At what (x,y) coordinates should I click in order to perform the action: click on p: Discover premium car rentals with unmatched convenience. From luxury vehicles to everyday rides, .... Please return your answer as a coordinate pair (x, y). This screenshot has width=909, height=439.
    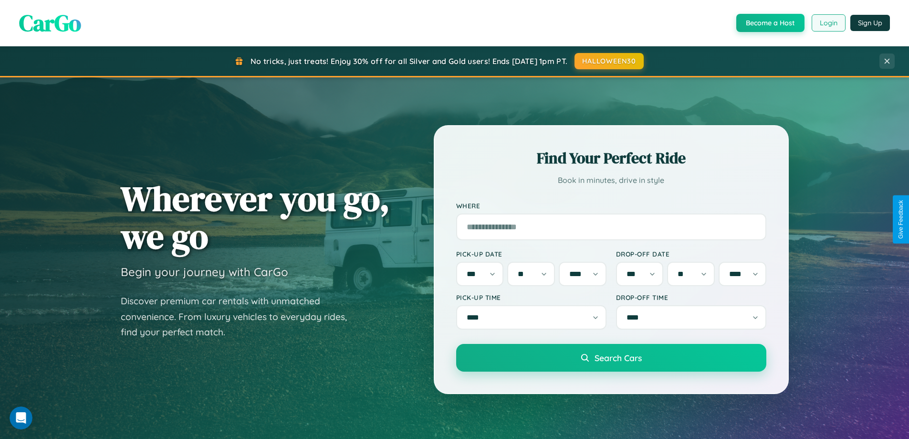
    Looking at the image, I should click on (240, 316).